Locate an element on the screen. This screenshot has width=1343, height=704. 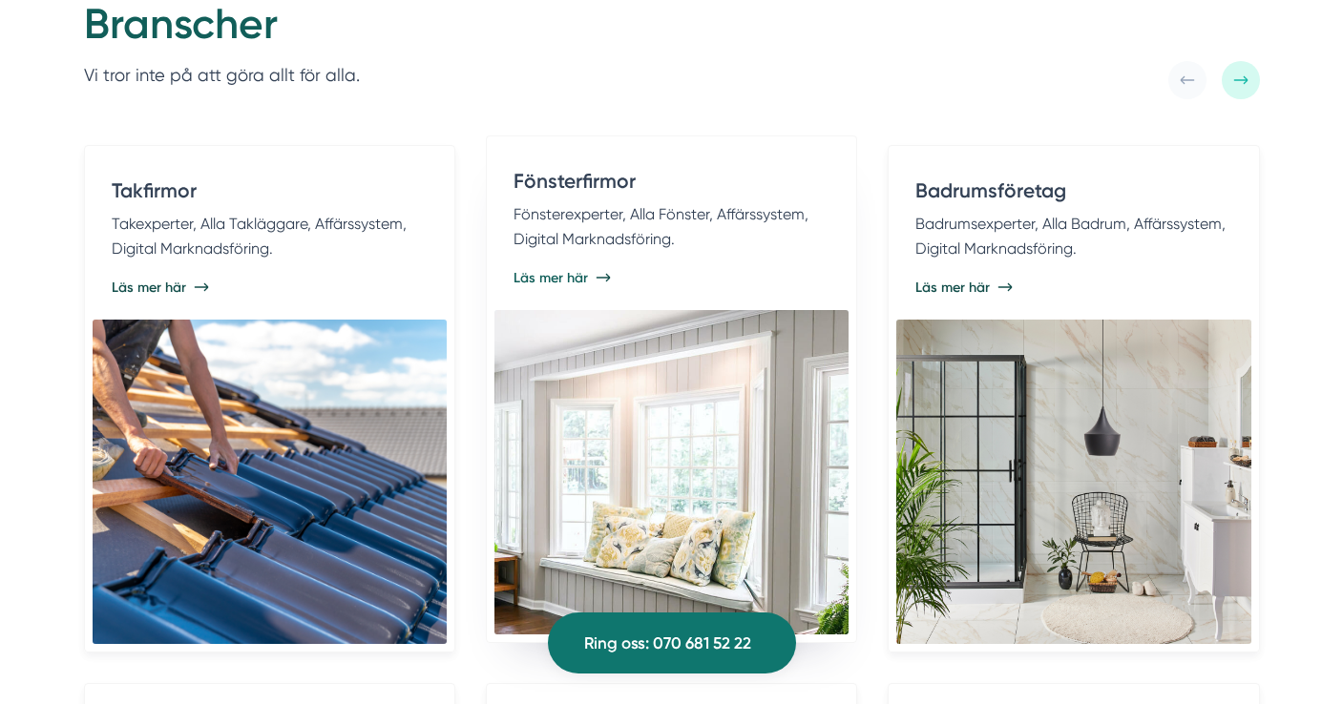
img: Digital Marknadsföring till Fönsterfirmor is located at coordinates (671, 472).